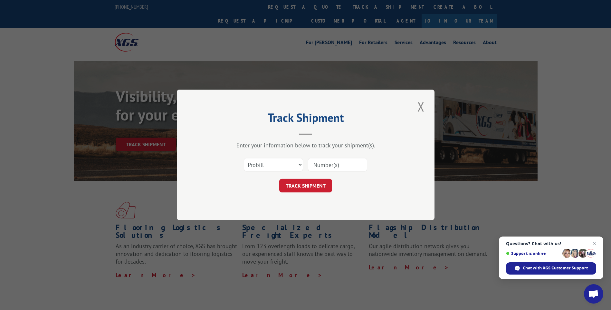 The height and width of the screenshot is (310, 611). Describe the element at coordinates (338, 165) in the screenshot. I see `input: Number(s)` at that location.